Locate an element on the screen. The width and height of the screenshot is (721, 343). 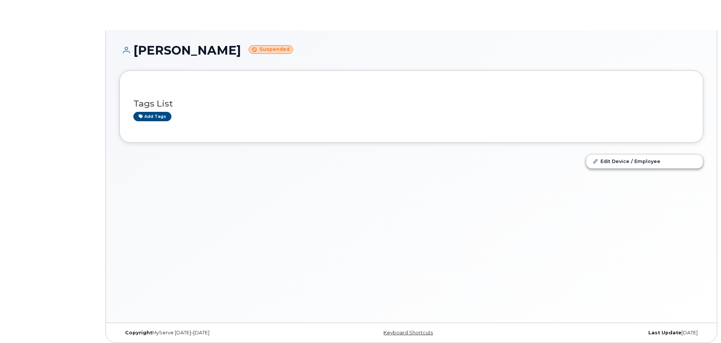
a: Edit Device / Employee is located at coordinates (644, 161).